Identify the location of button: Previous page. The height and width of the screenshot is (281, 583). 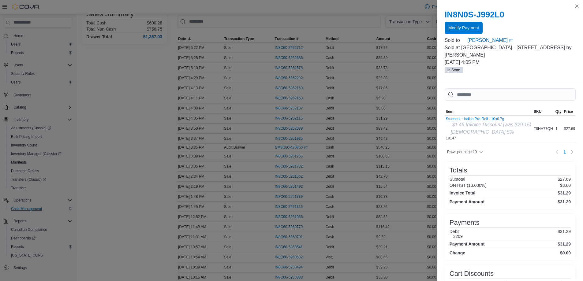
(557, 152).